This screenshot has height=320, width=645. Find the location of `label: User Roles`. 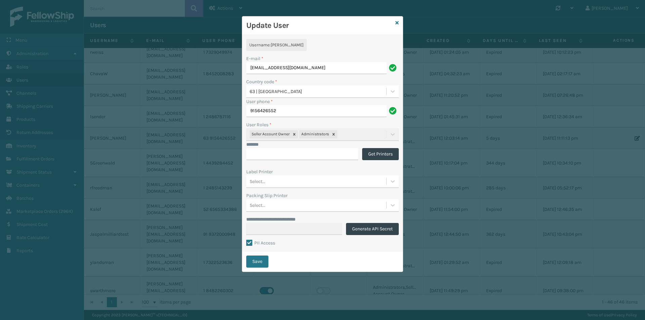

label: User Roles is located at coordinates (259, 125).